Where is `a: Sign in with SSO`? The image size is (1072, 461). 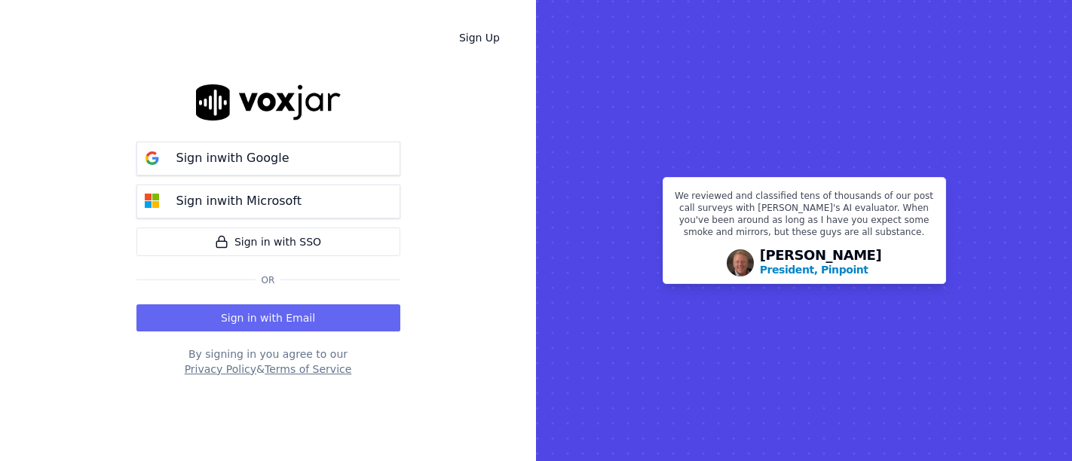 a: Sign in with SSO is located at coordinates (268, 242).